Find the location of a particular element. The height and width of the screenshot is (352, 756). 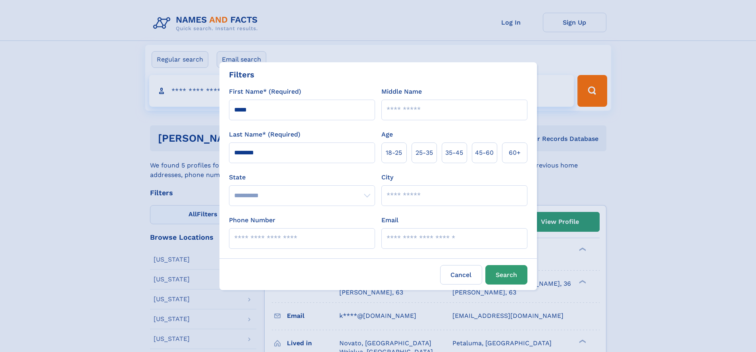

label: Last Name* (Required) is located at coordinates (265, 134).